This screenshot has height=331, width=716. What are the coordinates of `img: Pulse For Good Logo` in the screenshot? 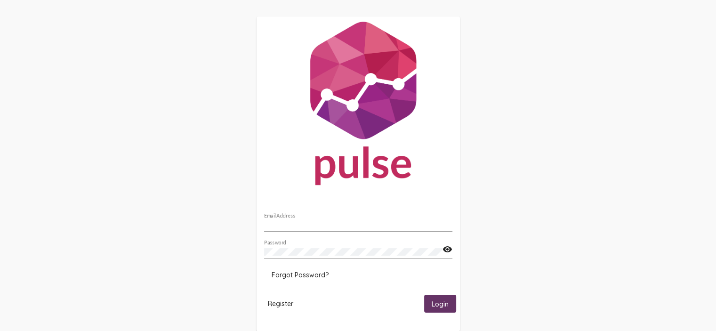 It's located at (358, 105).